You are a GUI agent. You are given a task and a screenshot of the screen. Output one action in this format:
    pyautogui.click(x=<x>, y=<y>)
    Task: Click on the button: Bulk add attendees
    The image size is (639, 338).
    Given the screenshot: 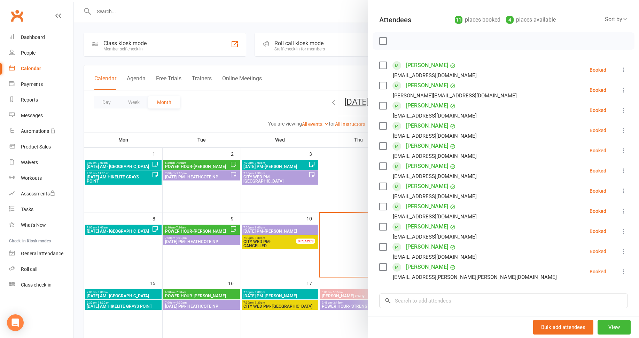 What is the action you would take?
    pyautogui.click(x=563, y=328)
    